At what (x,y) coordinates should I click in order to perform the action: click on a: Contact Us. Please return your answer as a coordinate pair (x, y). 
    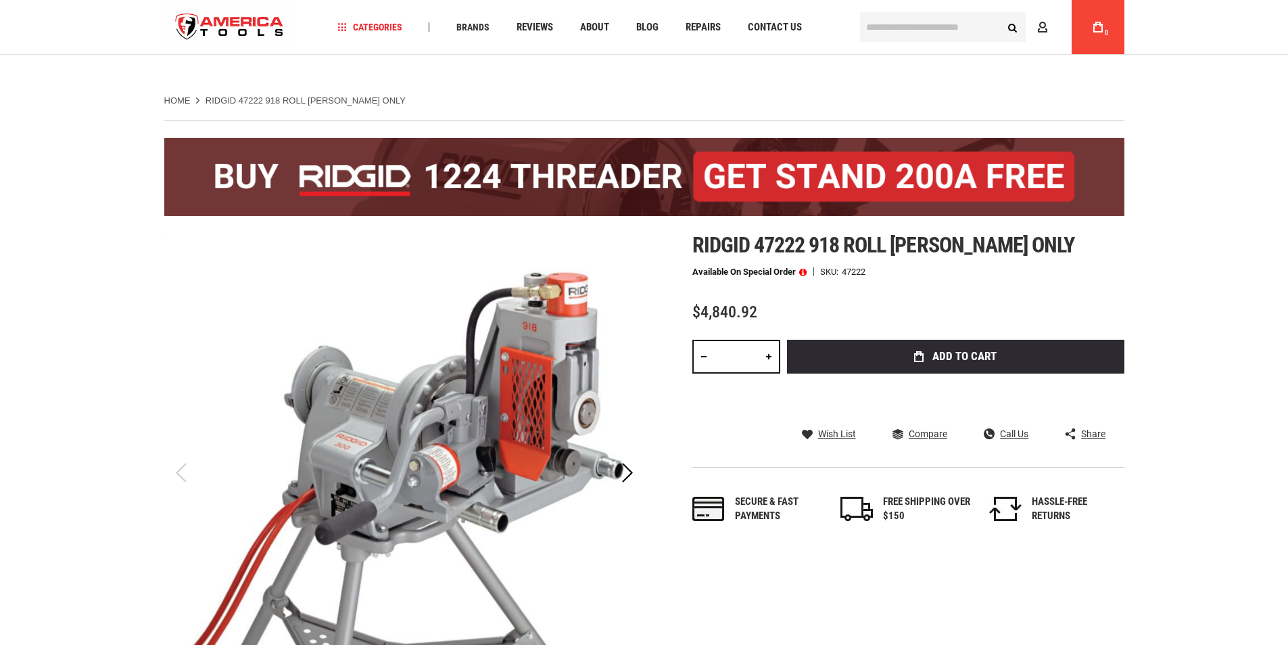
    Looking at the image, I should click on (775, 27).